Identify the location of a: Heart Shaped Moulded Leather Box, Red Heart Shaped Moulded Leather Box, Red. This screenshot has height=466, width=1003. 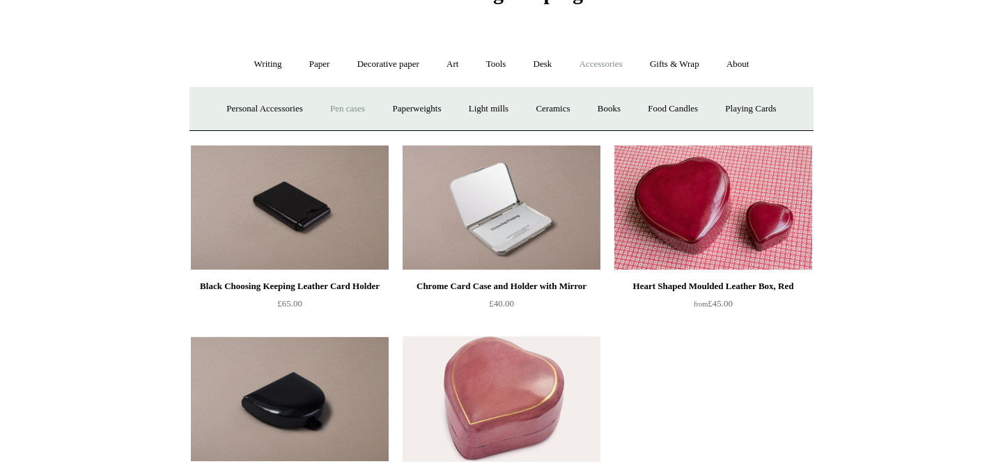
(713, 208).